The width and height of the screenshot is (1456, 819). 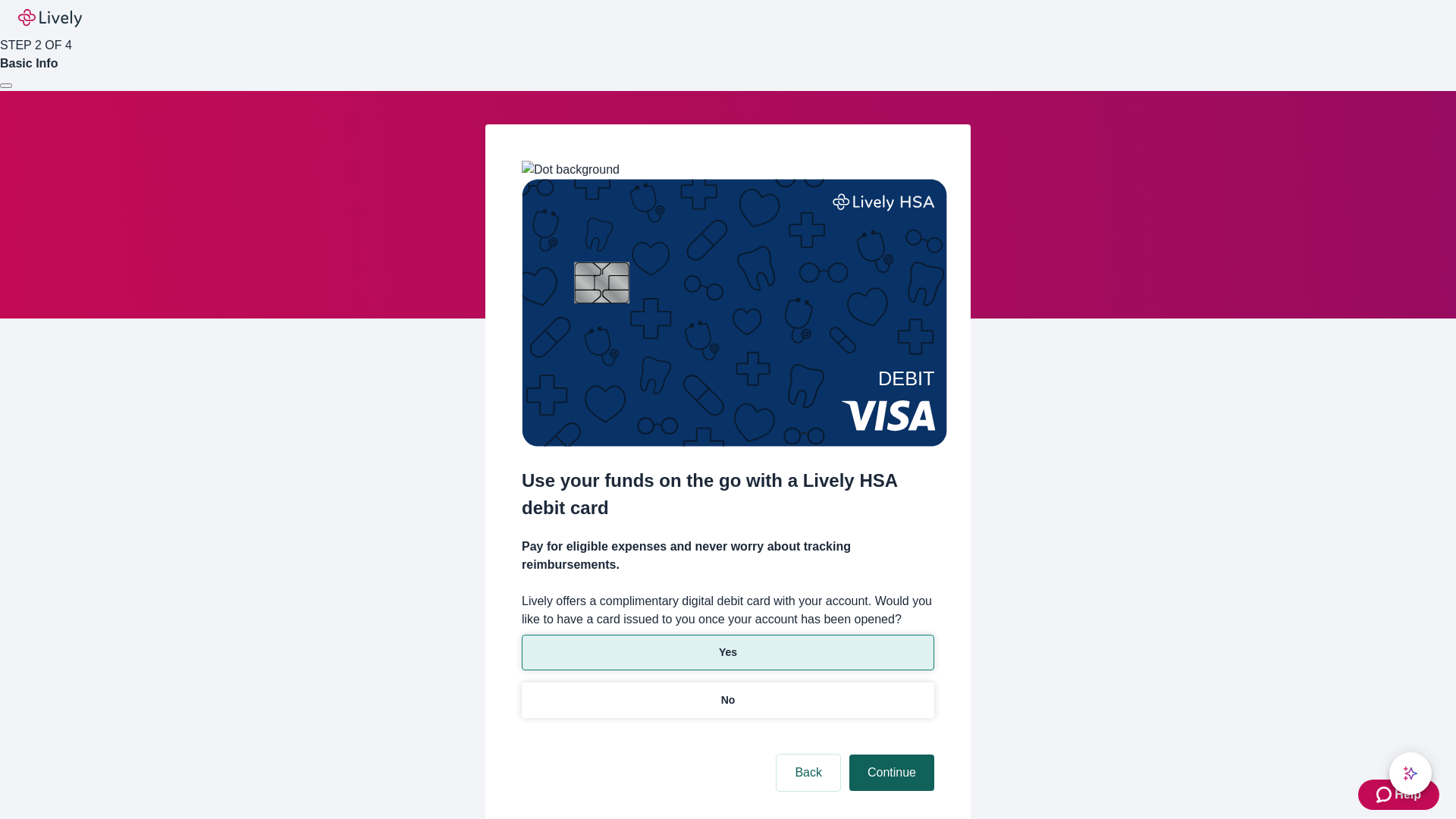 I want to click on button: Yes, so click(x=728, y=652).